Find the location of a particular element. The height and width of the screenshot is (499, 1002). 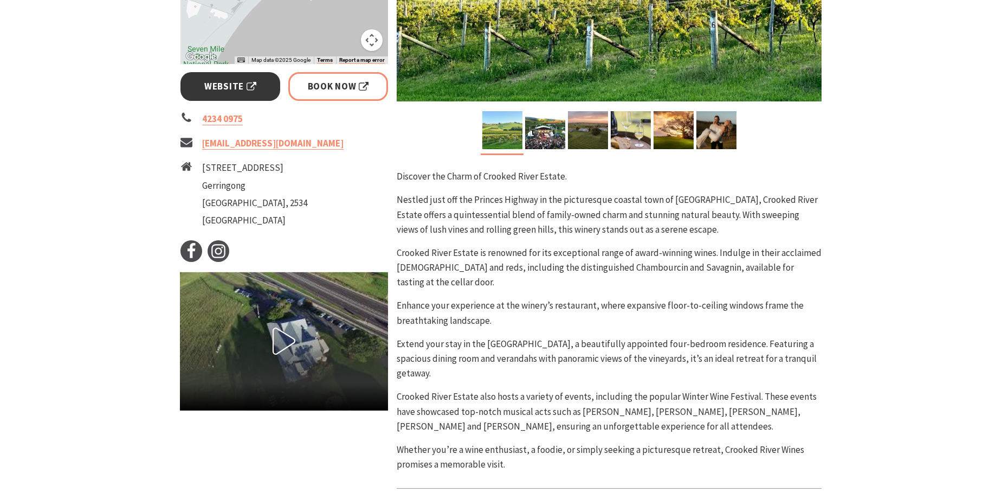

img: Wines ready for tasting at the Crooked River Wines winery in Gerringong is located at coordinates (631, 130).